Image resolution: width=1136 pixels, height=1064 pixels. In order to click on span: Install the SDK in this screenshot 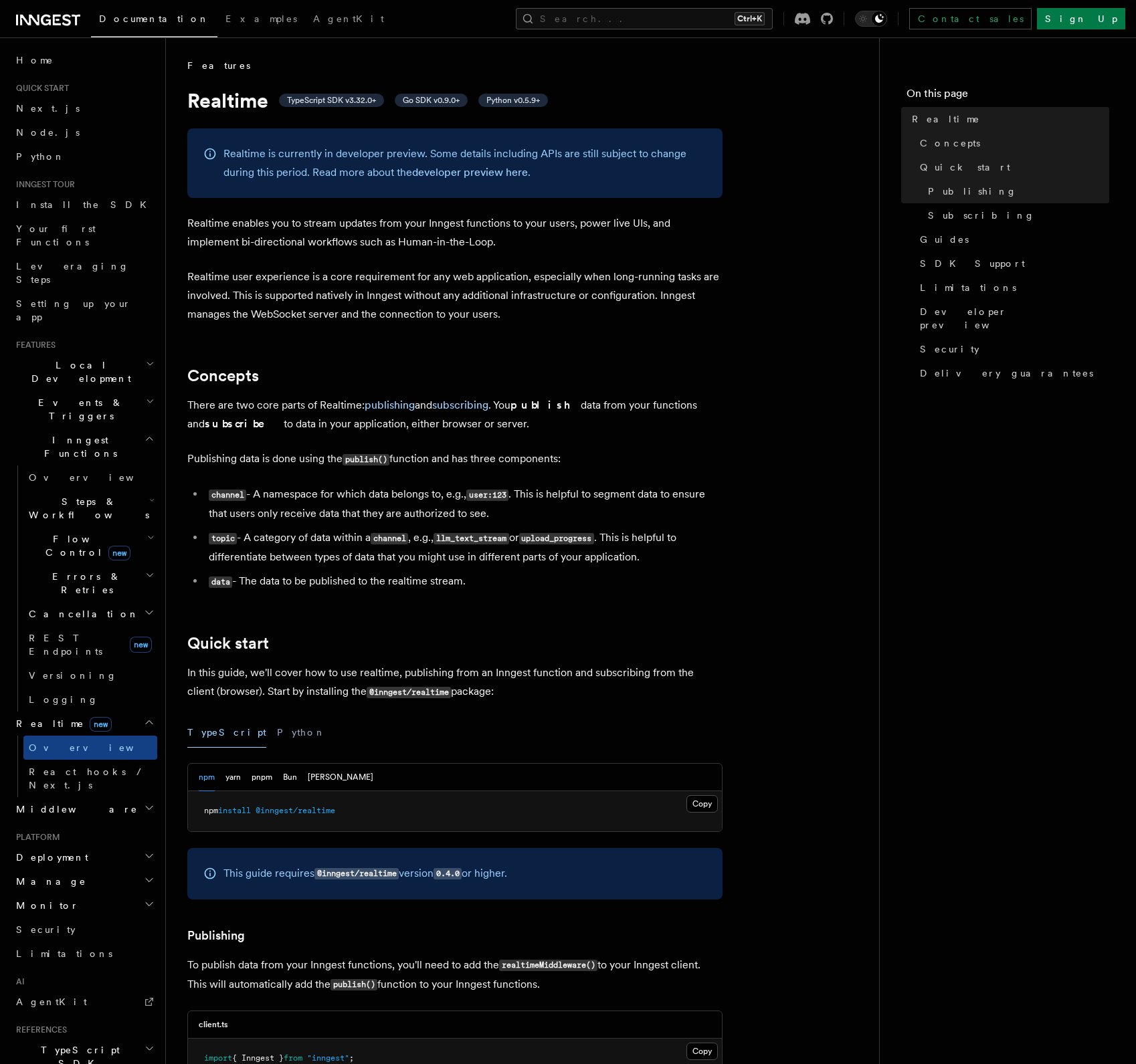, I will do `click(85, 205)`.